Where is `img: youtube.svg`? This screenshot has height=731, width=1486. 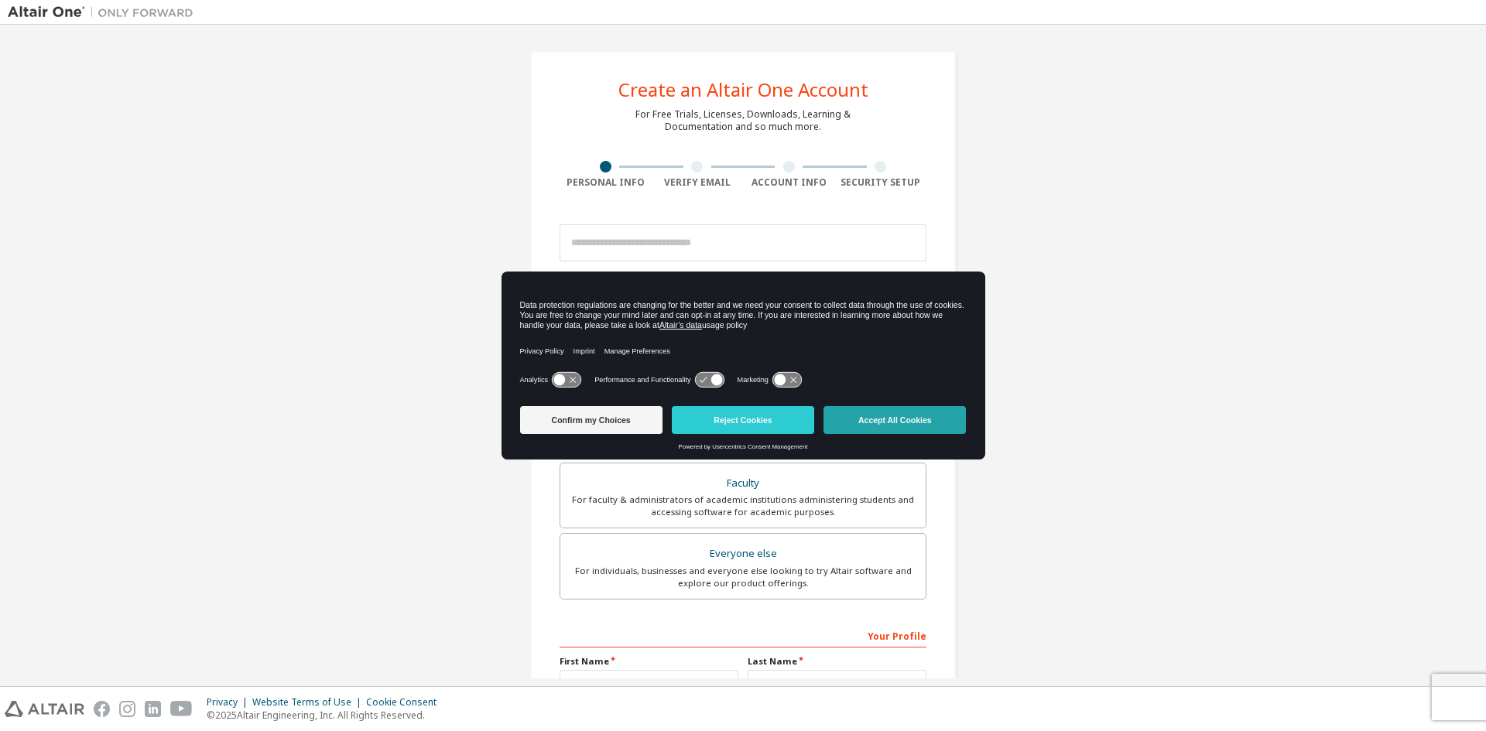
img: youtube.svg is located at coordinates (181, 709).